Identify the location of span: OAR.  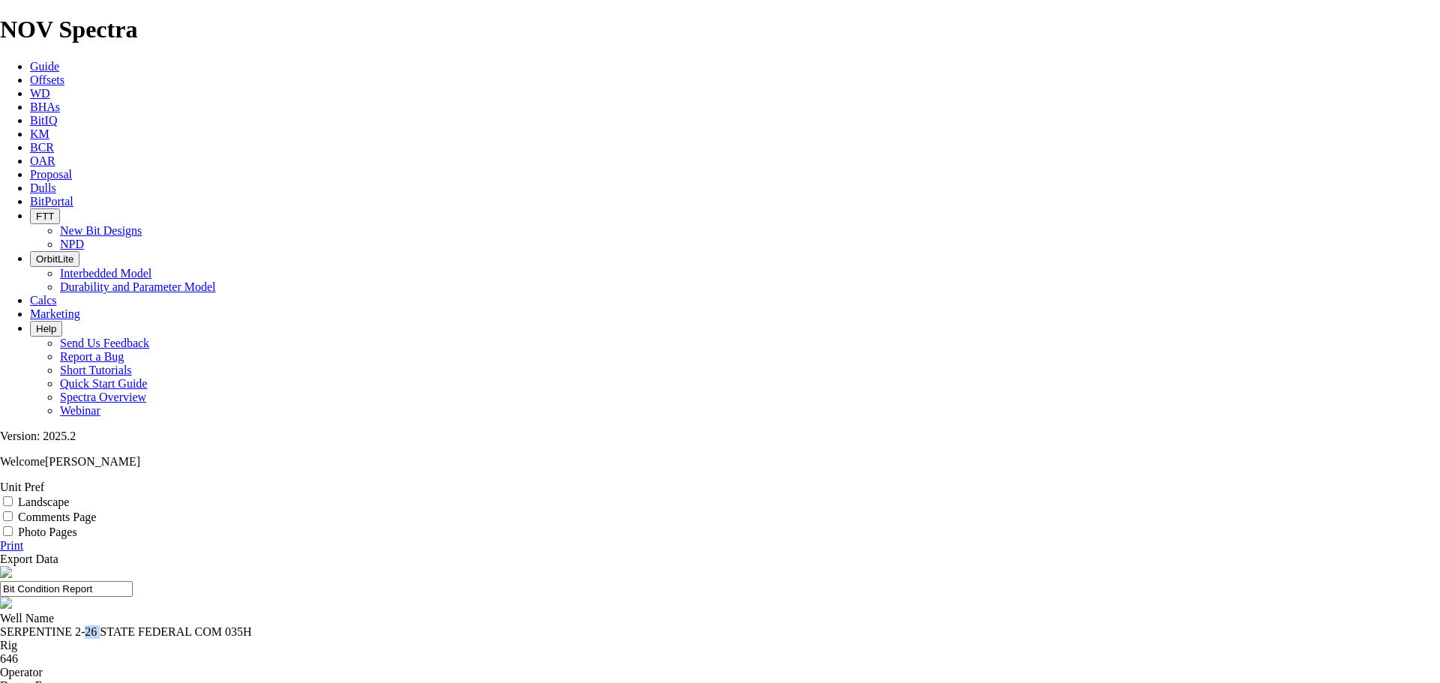
(43, 161).